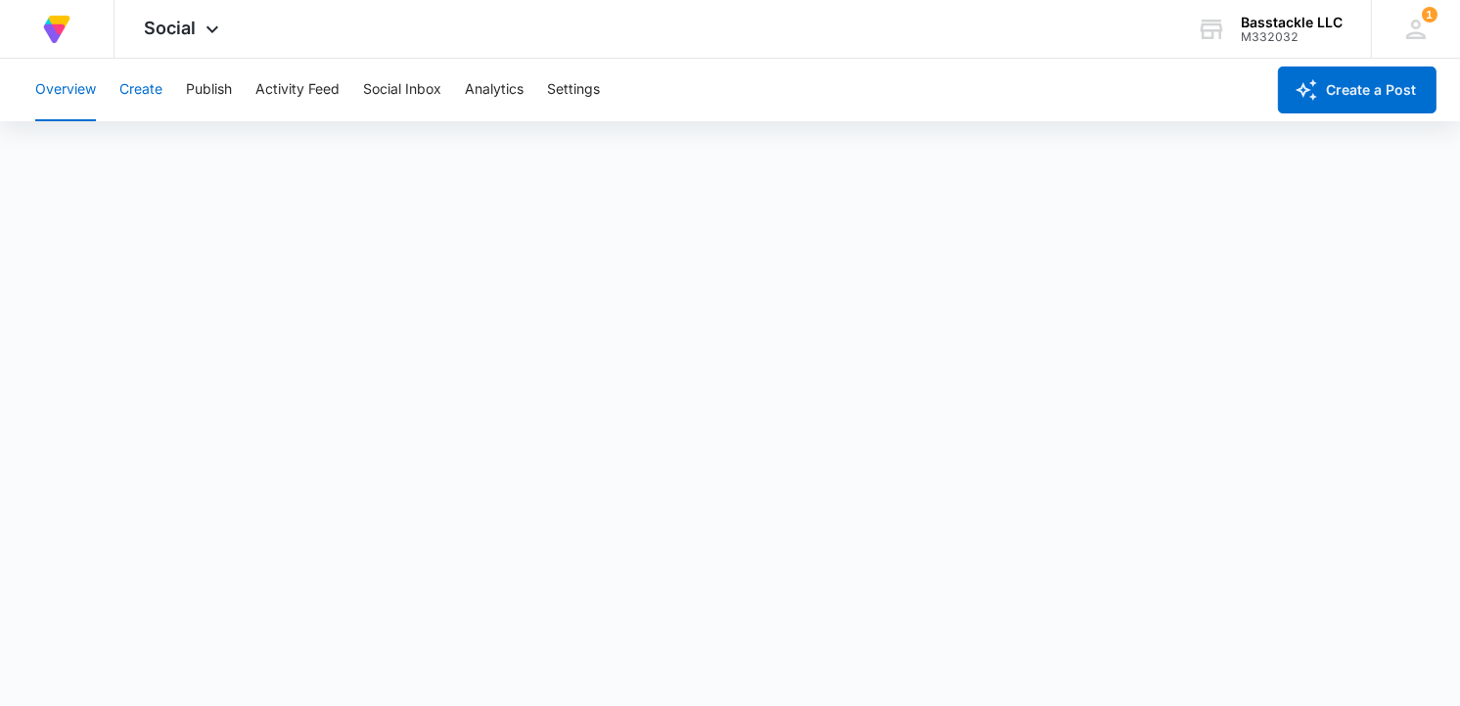 This screenshot has width=1460, height=706. What do you see at coordinates (169, 27) in the screenshot?
I see `span: Social` at bounding box center [169, 27].